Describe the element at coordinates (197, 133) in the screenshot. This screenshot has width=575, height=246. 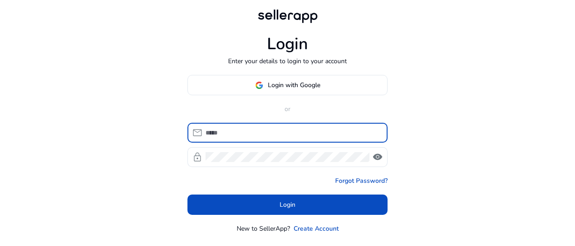
I see `span: mail` at that location.